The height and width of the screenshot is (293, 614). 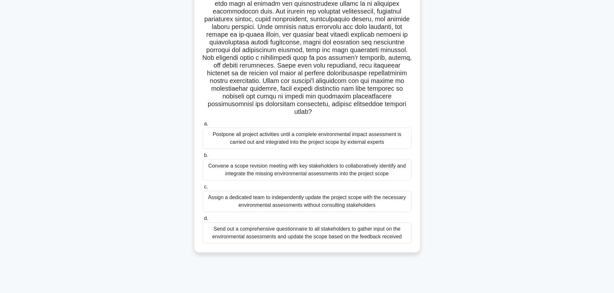 I want to click on div: Assign a dedicated team to independently update the project scope with the necessary environmenta..., so click(x=307, y=202).